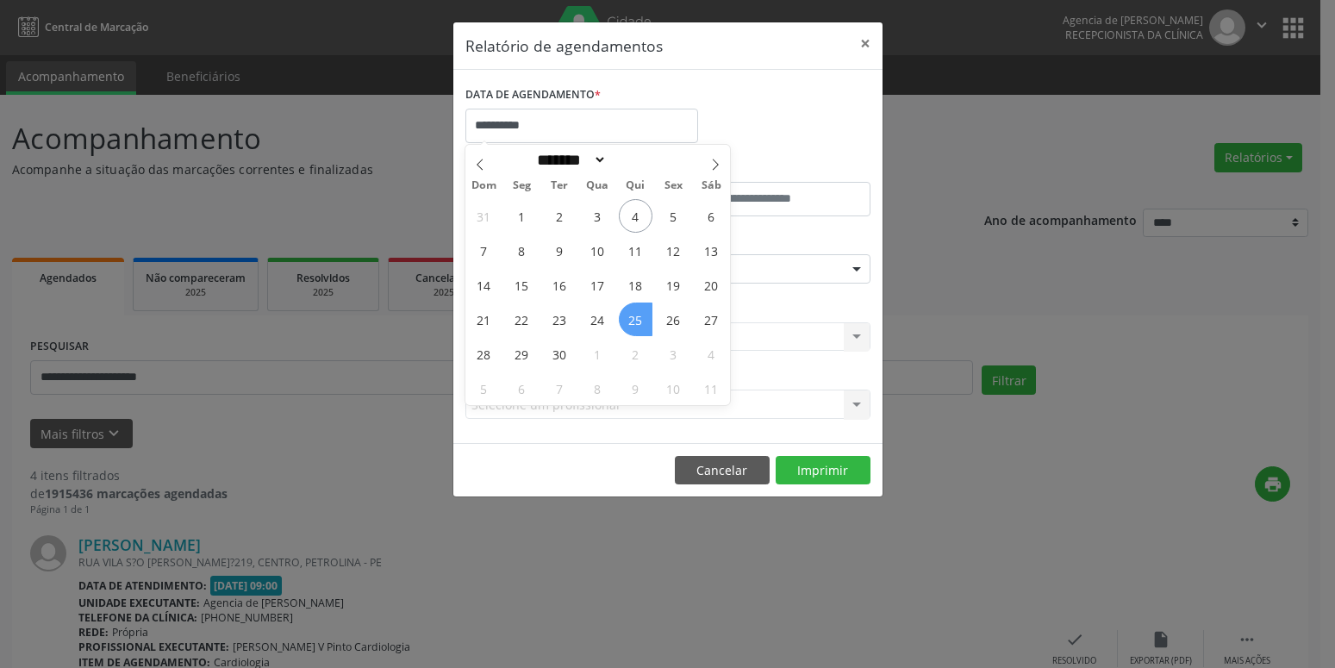 This screenshot has height=668, width=1335. I want to click on span: Setembro 16, 2025, so click(559, 284).